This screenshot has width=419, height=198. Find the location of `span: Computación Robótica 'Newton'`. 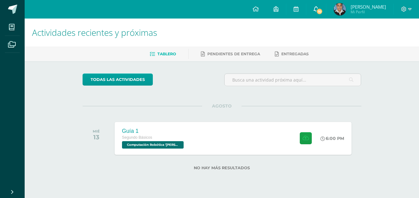

span: Computación Robótica 'Newton' is located at coordinates (153, 145).